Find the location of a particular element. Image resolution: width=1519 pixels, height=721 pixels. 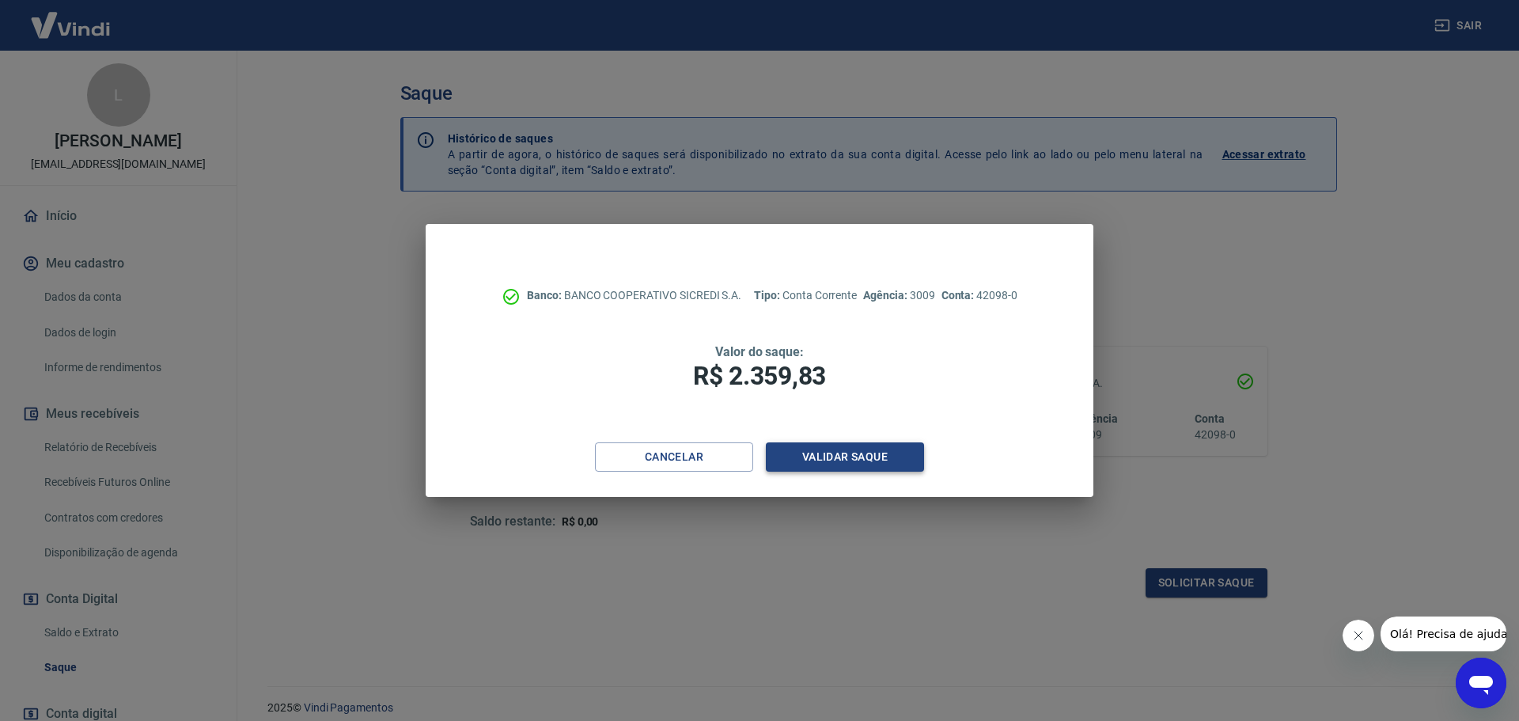

span: R$ 2.359,83 is located at coordinates (759, 376).